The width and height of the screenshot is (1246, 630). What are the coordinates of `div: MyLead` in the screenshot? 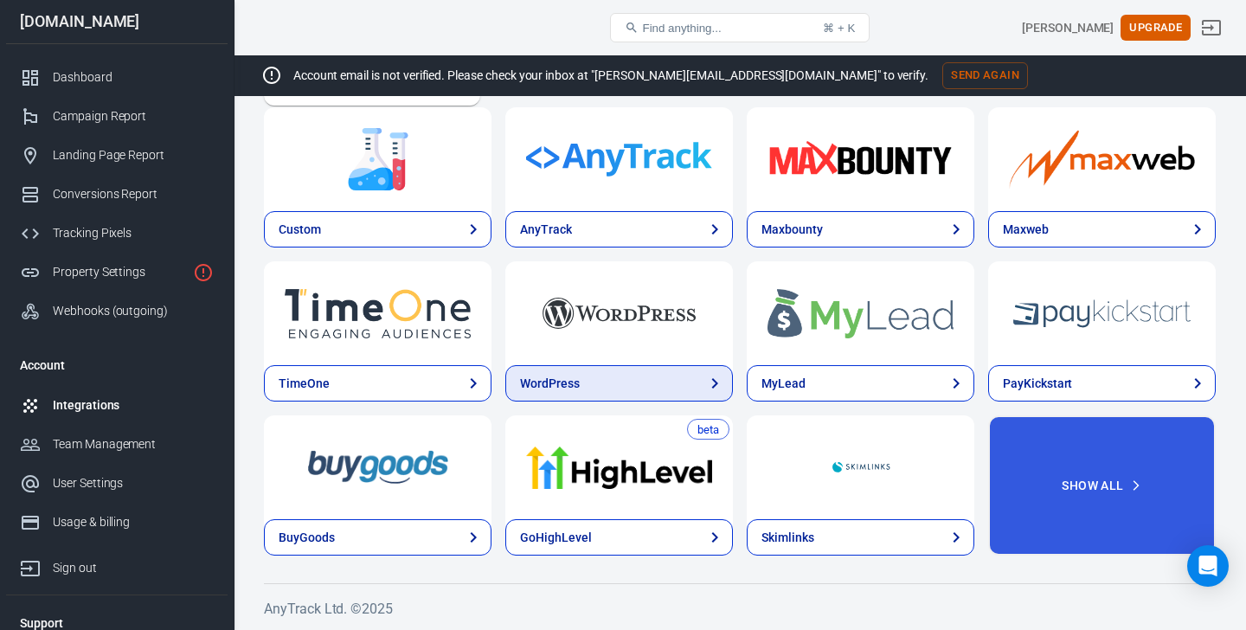 It's located at (783, 383).